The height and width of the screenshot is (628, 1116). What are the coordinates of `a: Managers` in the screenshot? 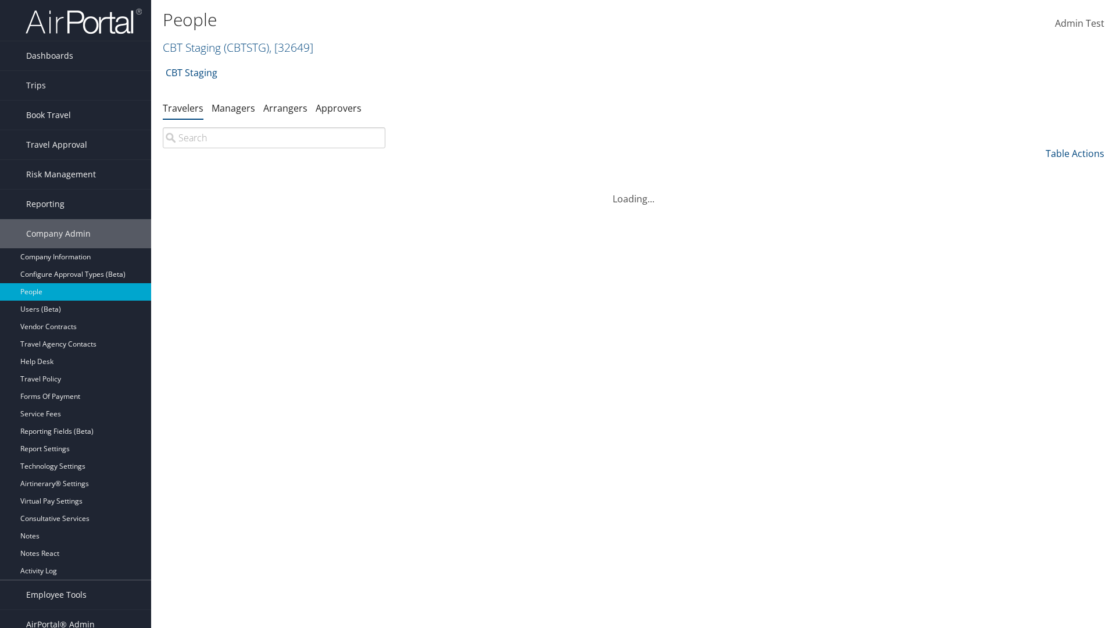 It's located at (233, 108).